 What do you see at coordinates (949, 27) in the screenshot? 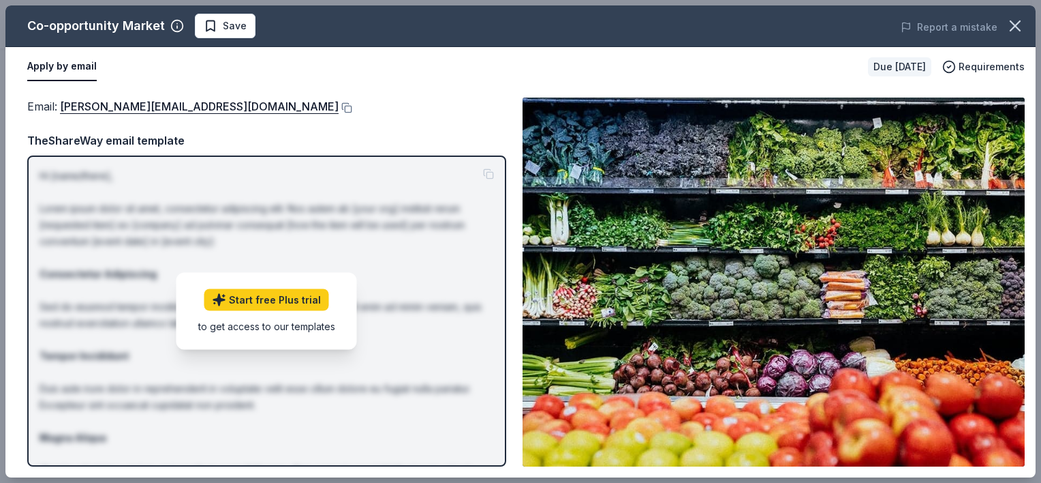
I see `button: Report a mistake` at bounding box center [949, 27].